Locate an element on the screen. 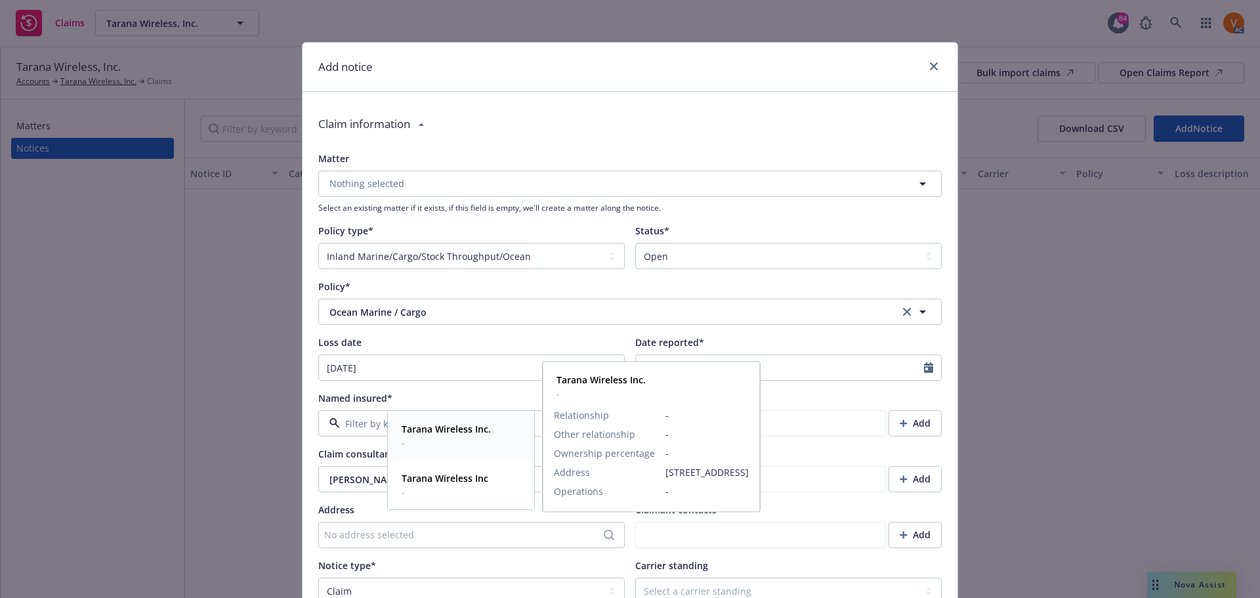 The height and width of the screenshot is (598, 1260). strong: Tarana Wireless Inc is located at coordinates (445, 478).